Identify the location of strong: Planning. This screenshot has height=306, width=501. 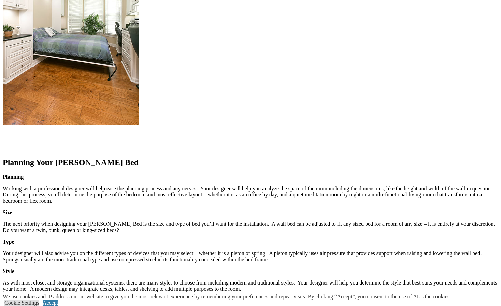
(13, 177).